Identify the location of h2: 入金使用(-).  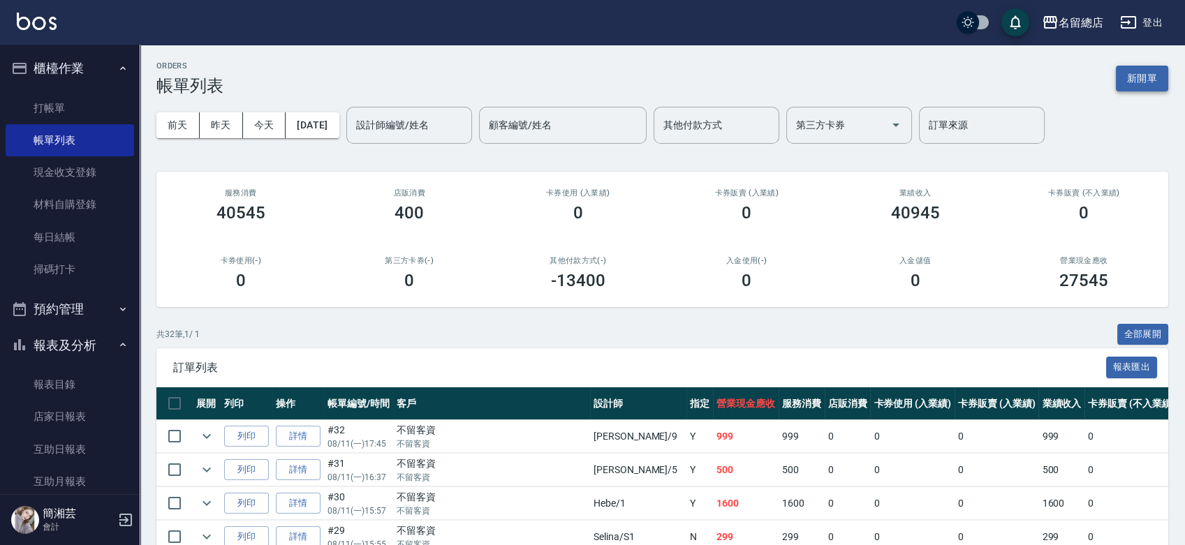
(747, 260).